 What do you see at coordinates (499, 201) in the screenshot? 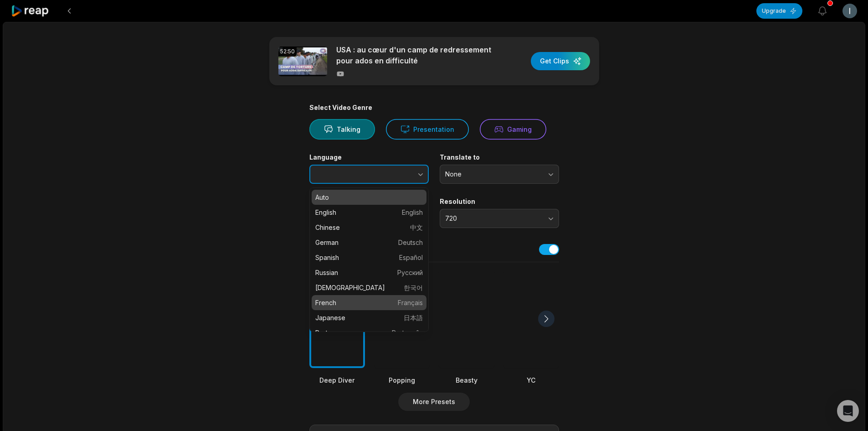
I see `label: Resolution` at bounding box center [499, 201].